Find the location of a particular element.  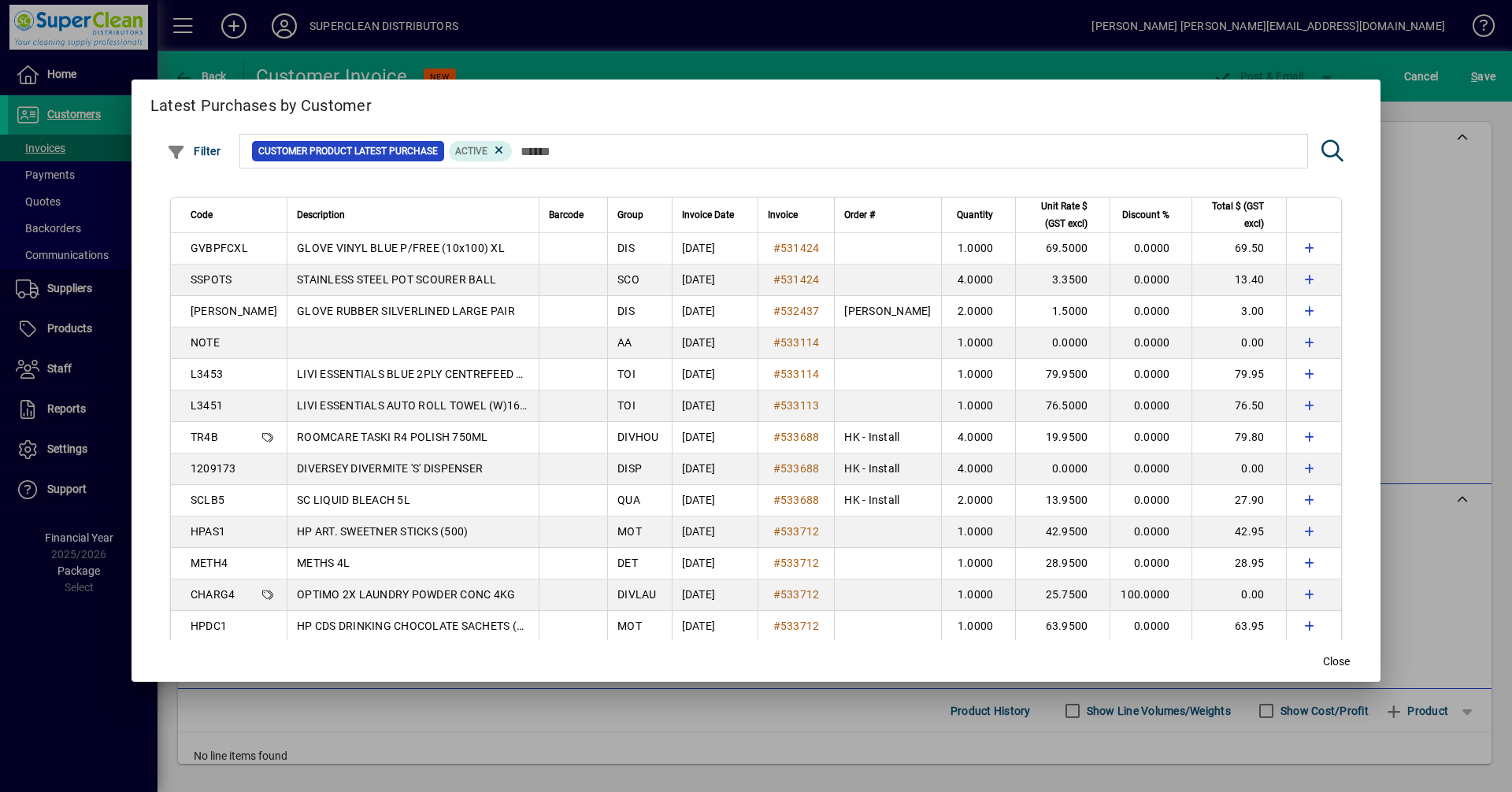

span: DIVLAU is located at coordinates (637, 594).